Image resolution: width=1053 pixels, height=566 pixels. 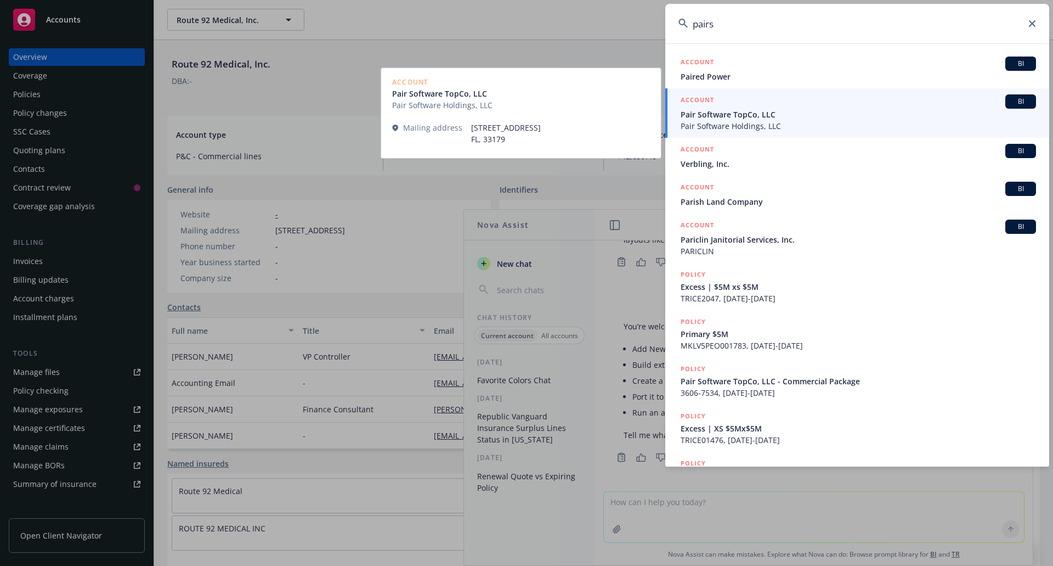 I want to click on span: Pair Software TopCo, LLC, so click(x=859, y=114).